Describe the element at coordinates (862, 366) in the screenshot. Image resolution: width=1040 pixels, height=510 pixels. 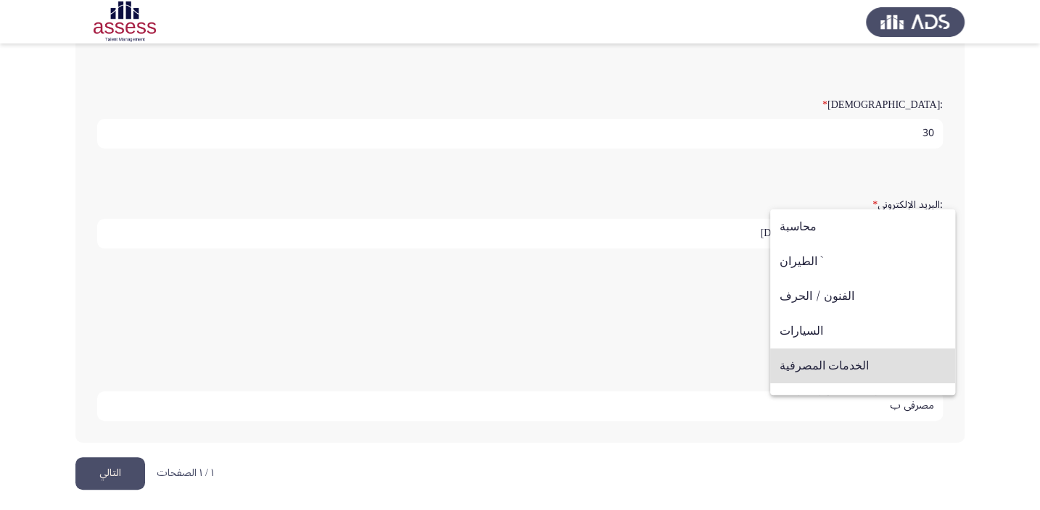
I see `span: الخدمات المصرفية` at that location.